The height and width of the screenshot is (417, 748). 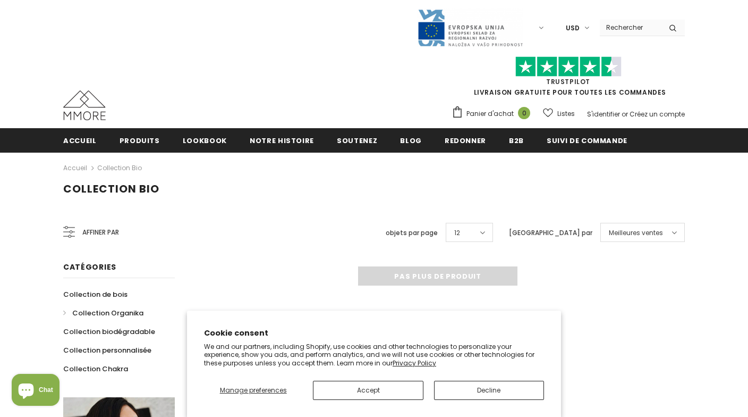 I want to click on span: Panier d'achat, so click(x=490, y=114).